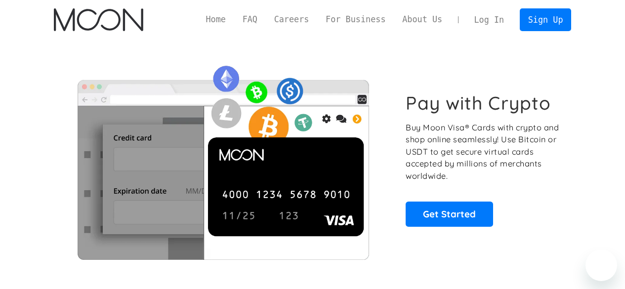 The width and height of the screenshot is (625, 289). I want to click on a: FAQ, so click(250, 19).